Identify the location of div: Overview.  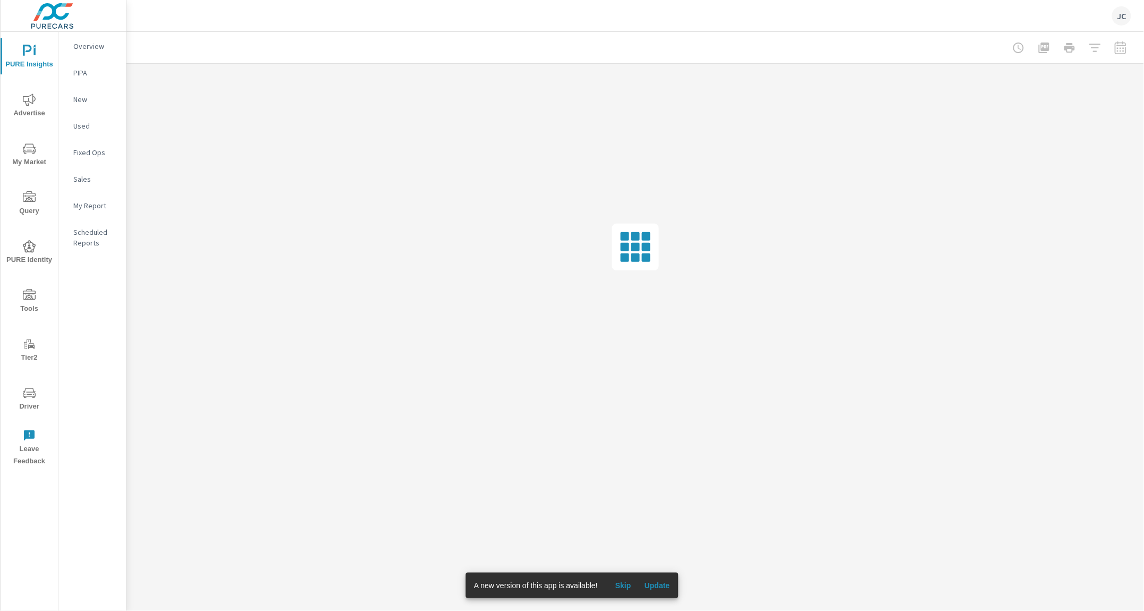
(92, 46).